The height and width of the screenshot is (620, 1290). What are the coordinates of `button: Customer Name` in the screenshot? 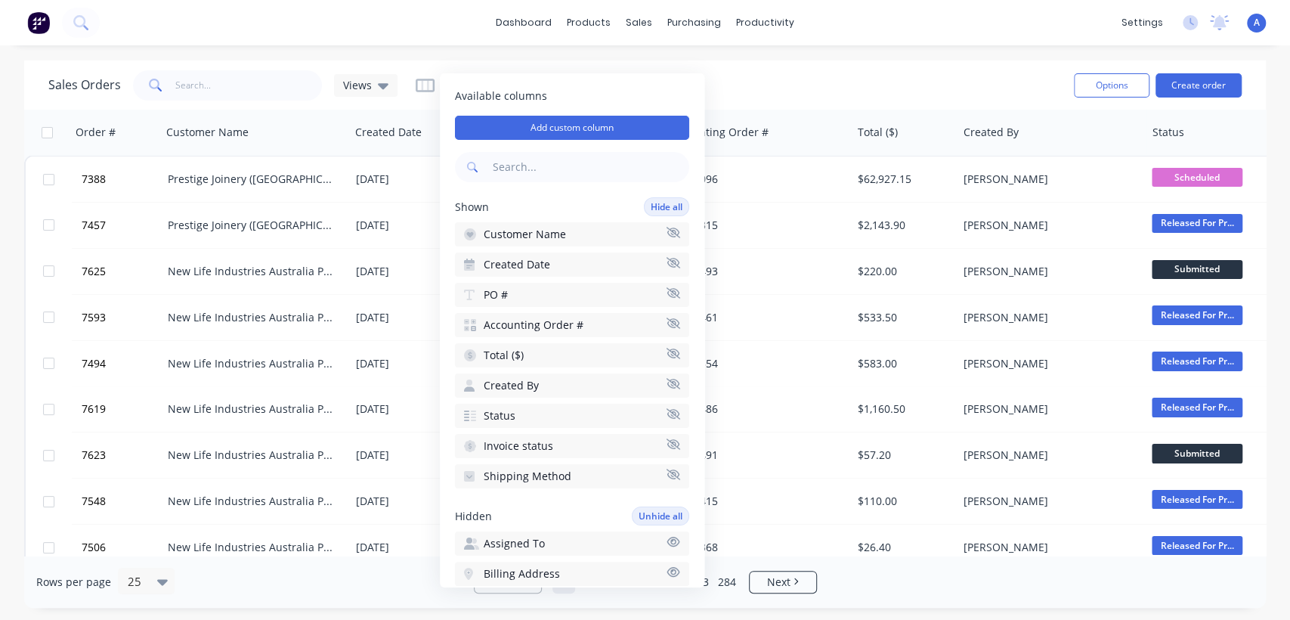 It's located at (572, 234).